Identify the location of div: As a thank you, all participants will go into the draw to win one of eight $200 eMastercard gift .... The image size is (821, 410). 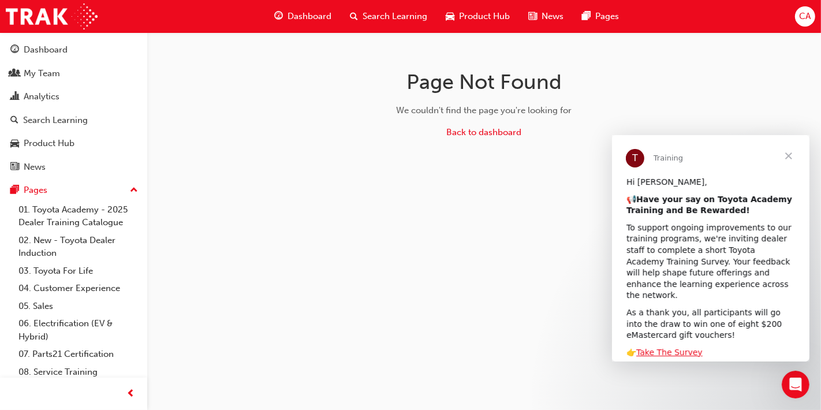
(99, 189).